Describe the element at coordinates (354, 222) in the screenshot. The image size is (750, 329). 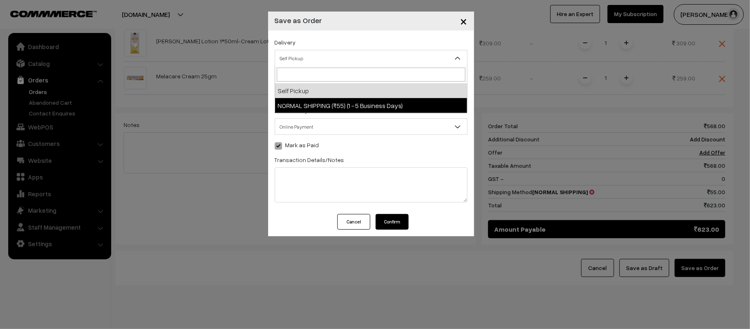
I see `button: Cancel` at that location.